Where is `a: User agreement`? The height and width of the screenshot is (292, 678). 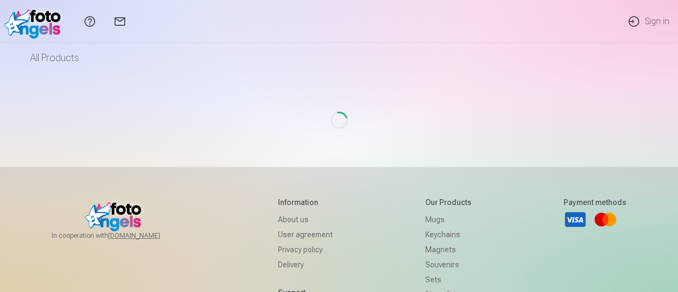 a: User agreement is located at coordinates (305, 235).